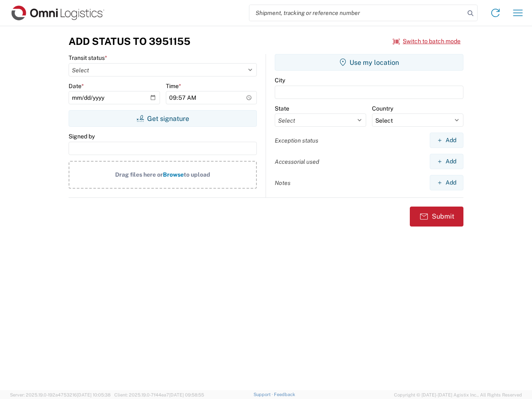 Image resolution: width=532 pixels, height=399 pixels. I want to click on span: Client: 2025.19.0-7f44ea7, so click(159, 395).